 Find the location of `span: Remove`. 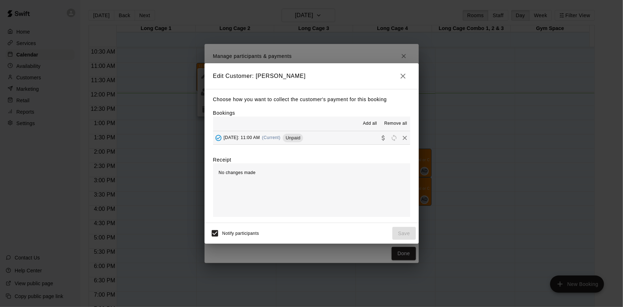

span: Remove is located at coordinates (405, 137).